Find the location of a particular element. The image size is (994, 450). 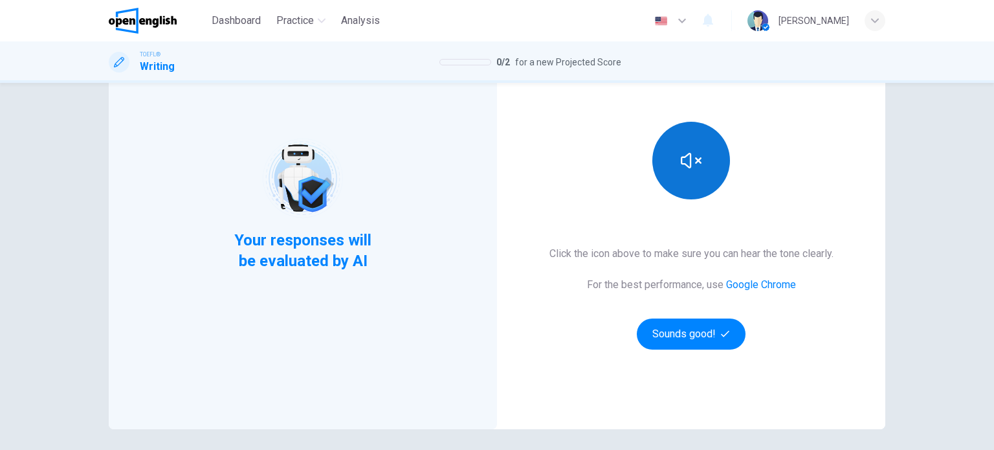

a: OpenEnglish logo is located at coordinates (157, 21).